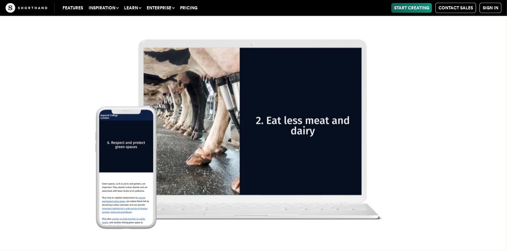 This screenshot has width=507, height=251. Describe the element at coordinates (103, 8) in the screenshot. I see `button: Inspiration` at that location.